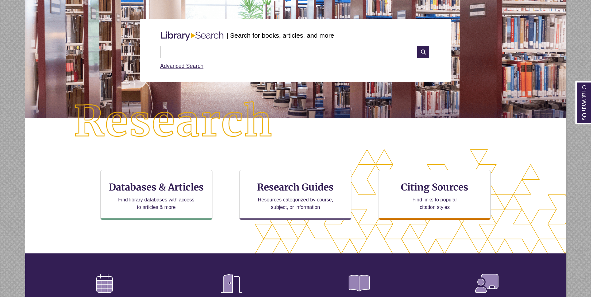 The width and height of the screenshot is (591, 297). I want to click on img: Libary Search, so click(192, 36).